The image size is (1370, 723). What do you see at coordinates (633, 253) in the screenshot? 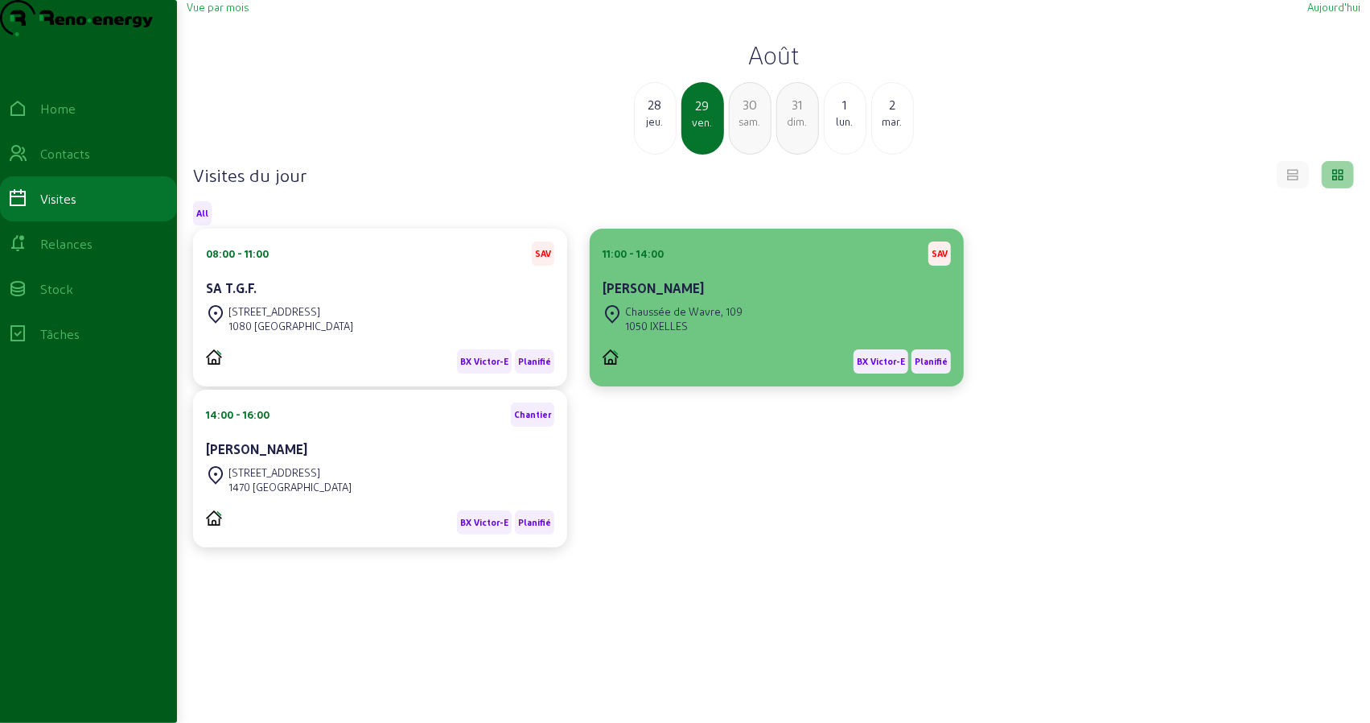
I see `div: 11:00 - 14:00` at bounding box center [633, 253].